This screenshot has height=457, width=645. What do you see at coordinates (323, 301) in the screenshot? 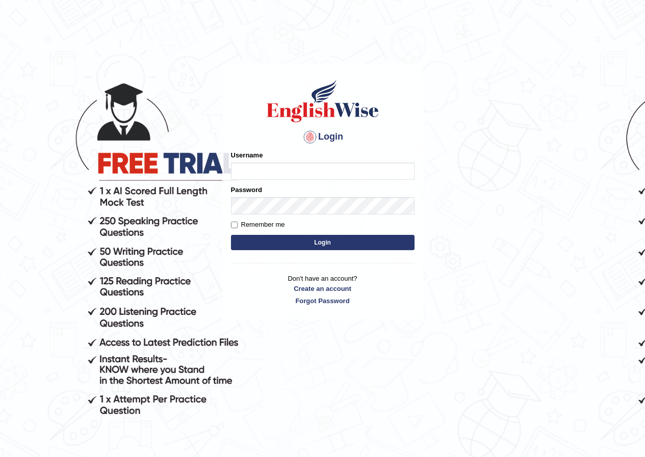
I see `a: Forgot Password` at bounding box center [323, 301].